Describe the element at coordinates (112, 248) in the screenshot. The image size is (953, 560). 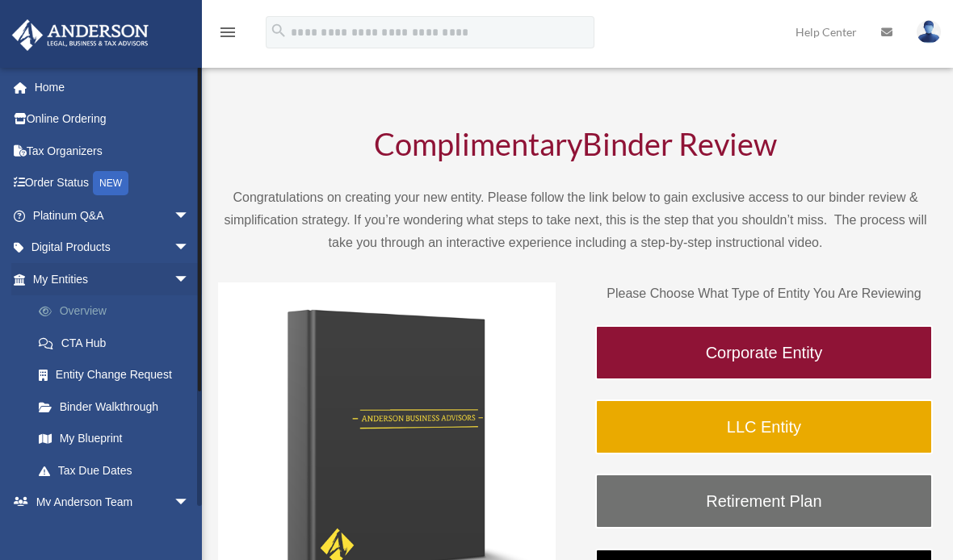
I see `a: Digital Productsarrow_drop_down` at that location.